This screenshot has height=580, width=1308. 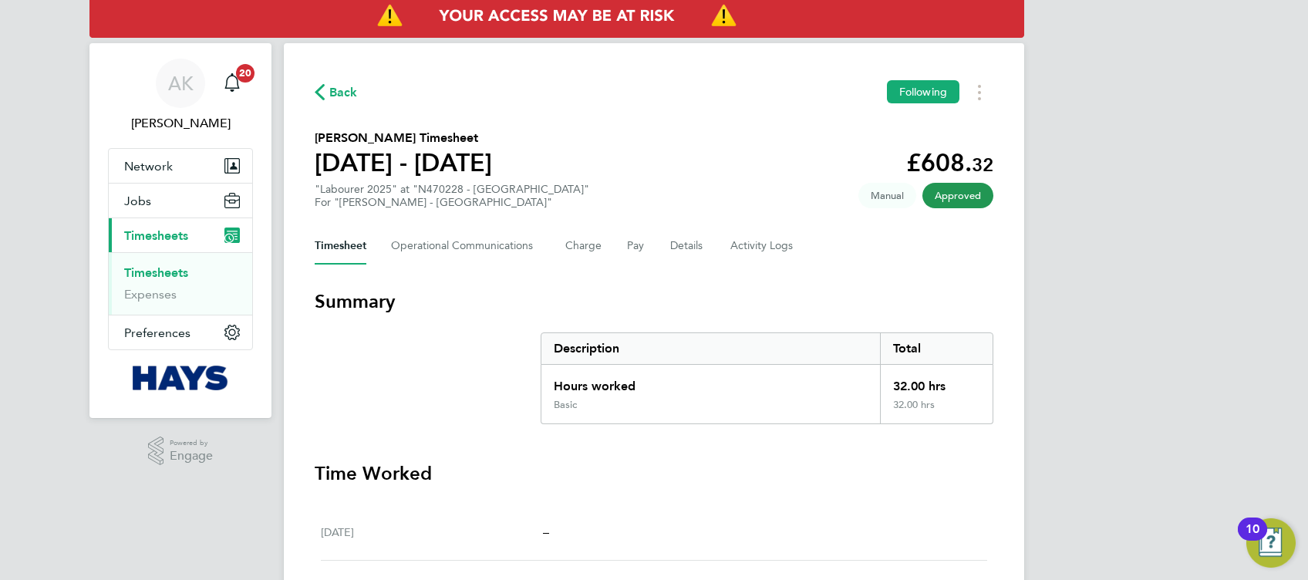 What do you see at coordinates (180, 200) in the screenshot?
I see `button: Jobs` at bounding box center [180, 200].